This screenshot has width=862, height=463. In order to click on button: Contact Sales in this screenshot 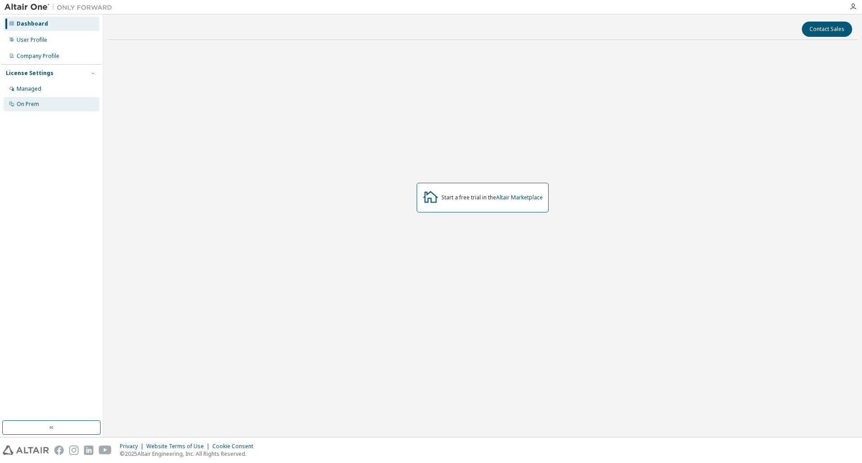, I will do `click(827, 29)`.